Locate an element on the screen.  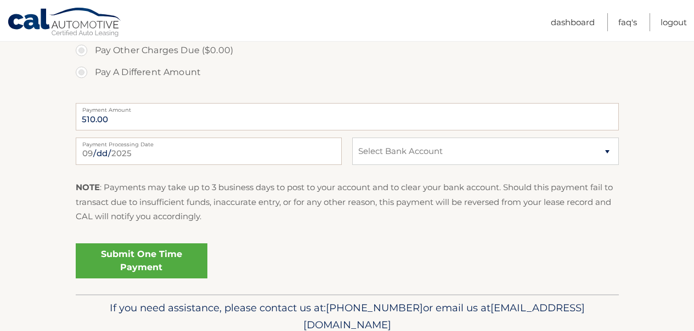
p: : Payments may take up to 3 business days to post to your account and to clear your bank account.... is located at coordinates (347, 202).